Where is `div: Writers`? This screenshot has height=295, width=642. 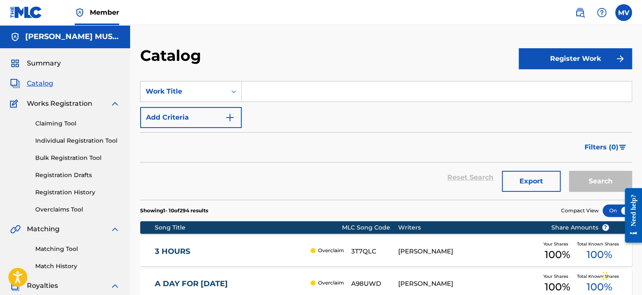
div: Writers is located at coordinates (469, 228).